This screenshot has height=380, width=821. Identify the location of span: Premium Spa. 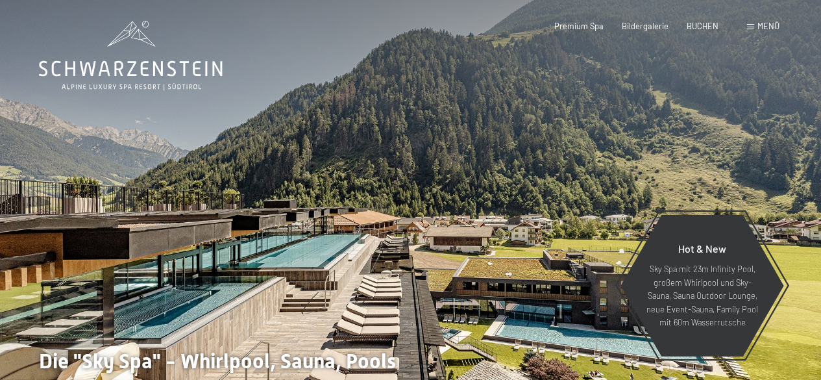
(579, 26).